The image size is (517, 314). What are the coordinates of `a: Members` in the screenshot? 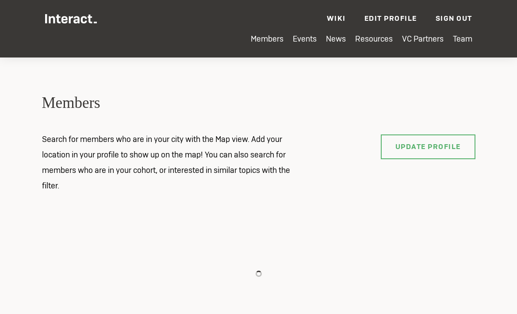 It's located at (267, 38).